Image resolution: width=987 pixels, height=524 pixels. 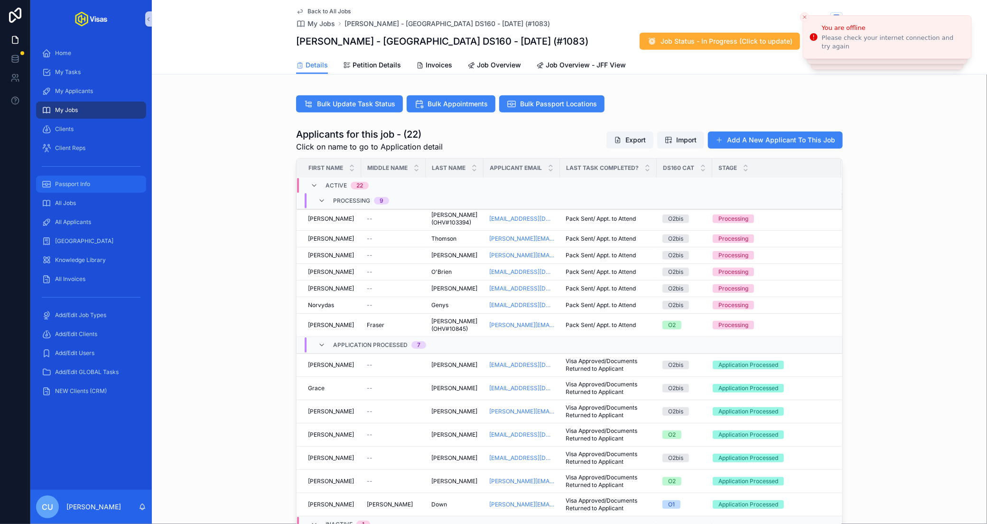 What do you see at coordinates (455, 305) in the screenshot?
I see `a: Genys` at bounding box center [455, 305].